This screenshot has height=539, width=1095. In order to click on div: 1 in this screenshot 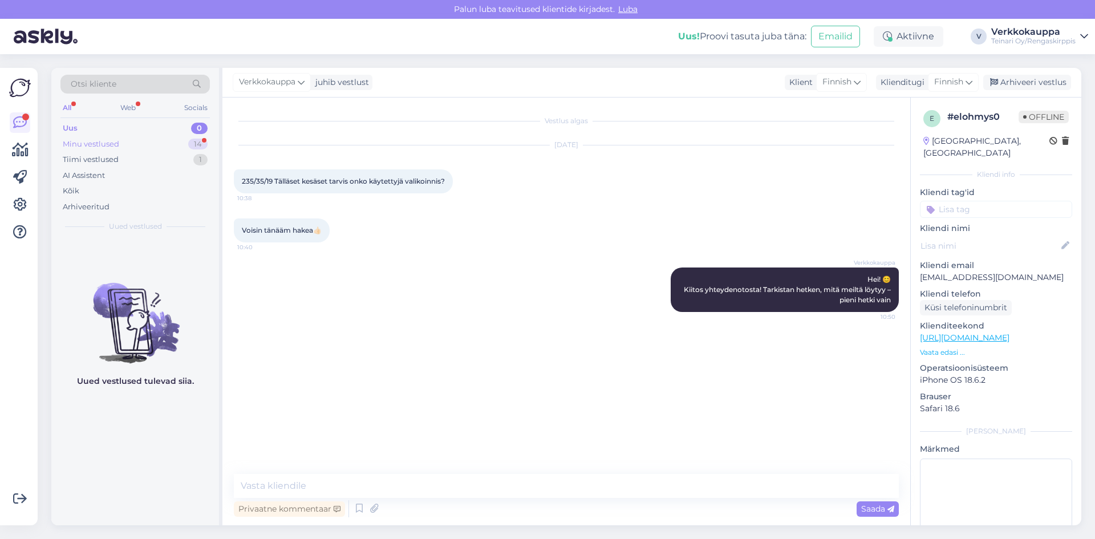, I will do `click(200, 160)`.